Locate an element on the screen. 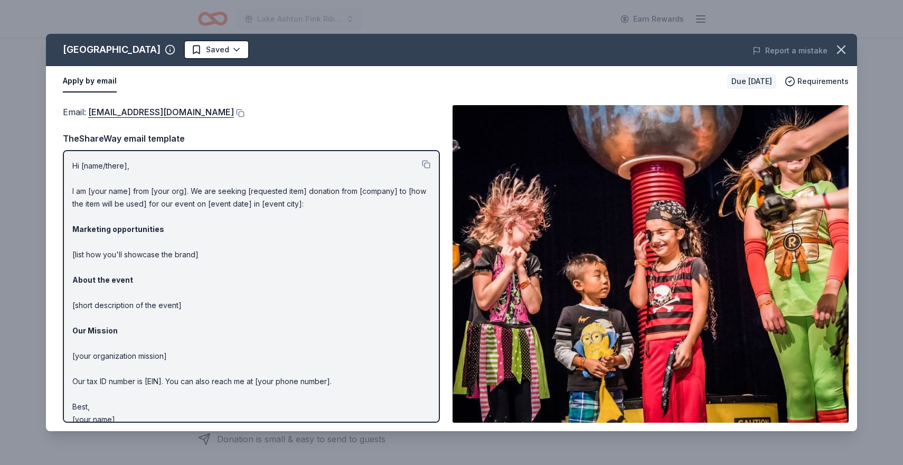 This screenshot has width=903, height=465. strong: About the event is located at coordinates (102, 279).